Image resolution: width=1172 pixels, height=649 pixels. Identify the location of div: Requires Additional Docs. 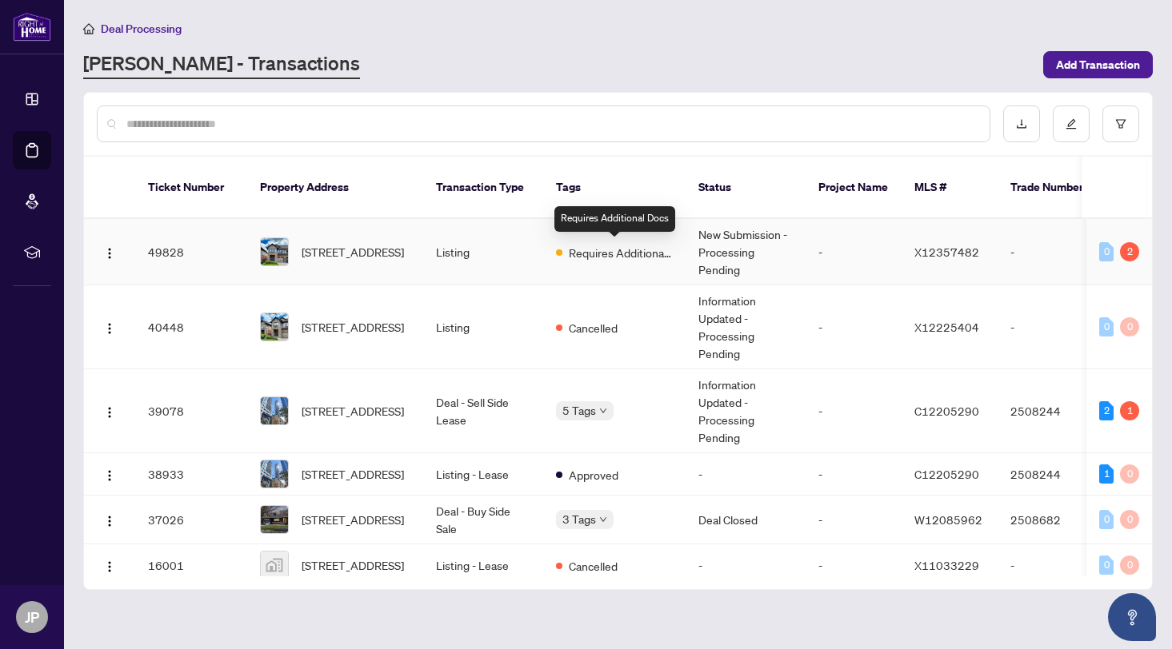
(614, 219).